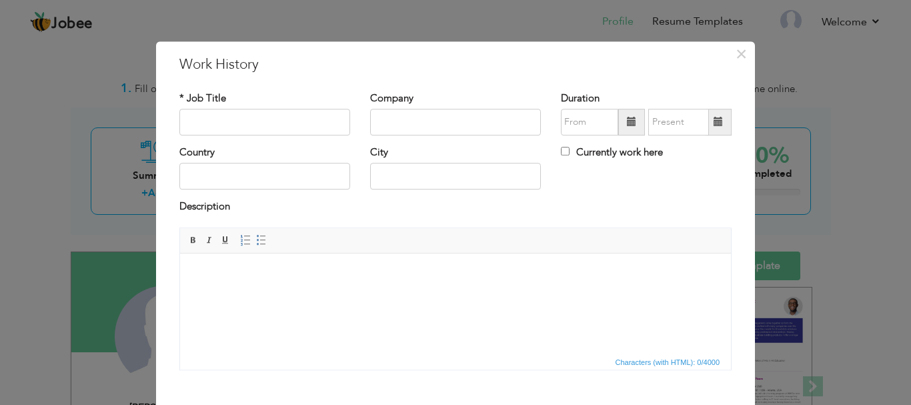  What do you see at coordinates (193, 240) in the screenshot?
I see `a: Bold` at bounding box center [193, 240].